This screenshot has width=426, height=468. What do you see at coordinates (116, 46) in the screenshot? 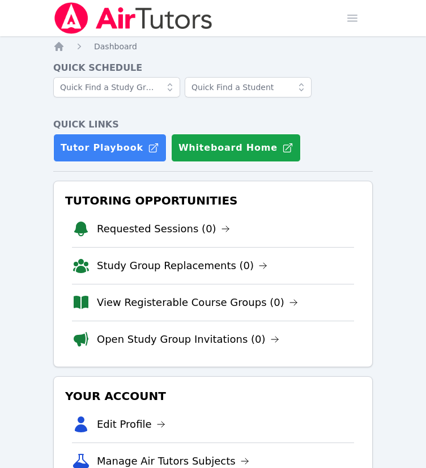
I see `a: Dashboard` at bounding box center [116, 46].